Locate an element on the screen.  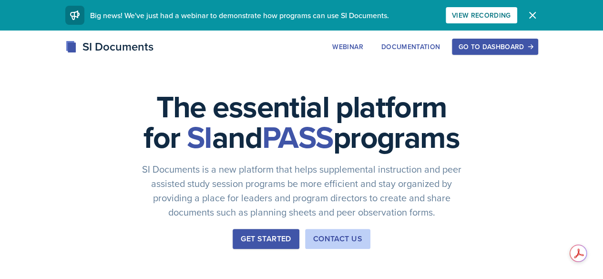
div: SI Documents is located at coordinates (109, 47).